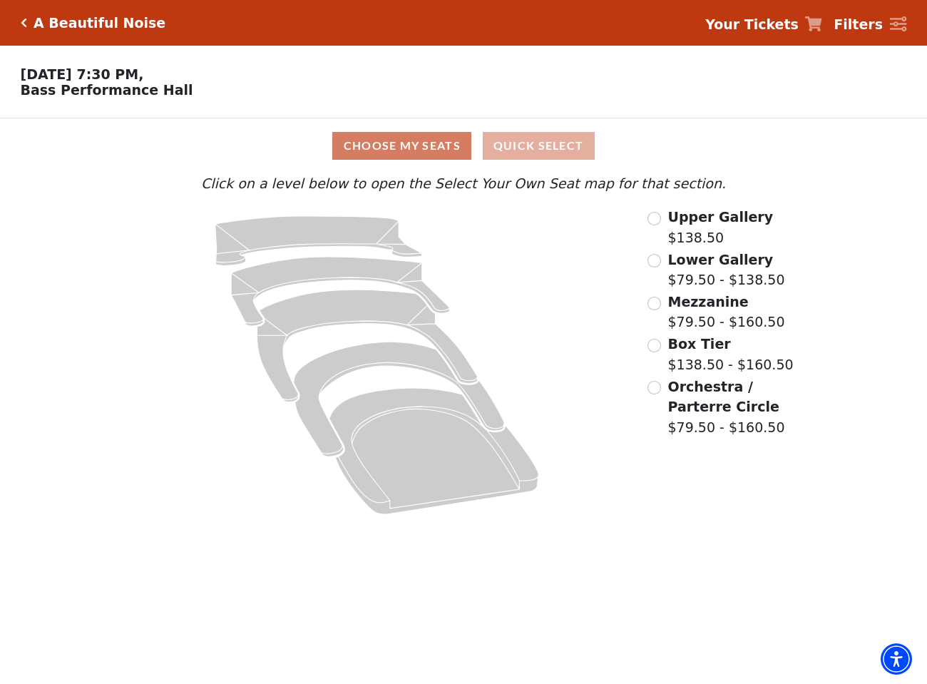 The image size is (927, 684). What do you see at coordinates (654, 345) in the screenshot?
I see `input: Box Tier$138.50 - $160.50` at bounding box center [654, 345].